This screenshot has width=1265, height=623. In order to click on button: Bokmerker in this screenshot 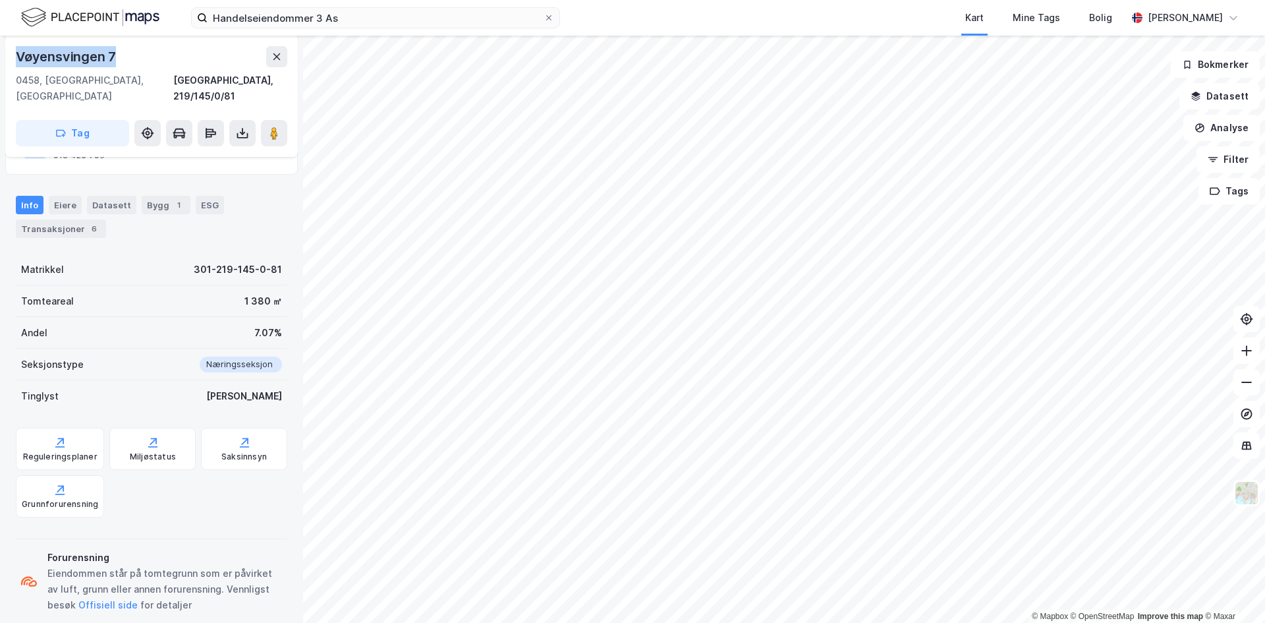, I will do `click(1215, 65)`.